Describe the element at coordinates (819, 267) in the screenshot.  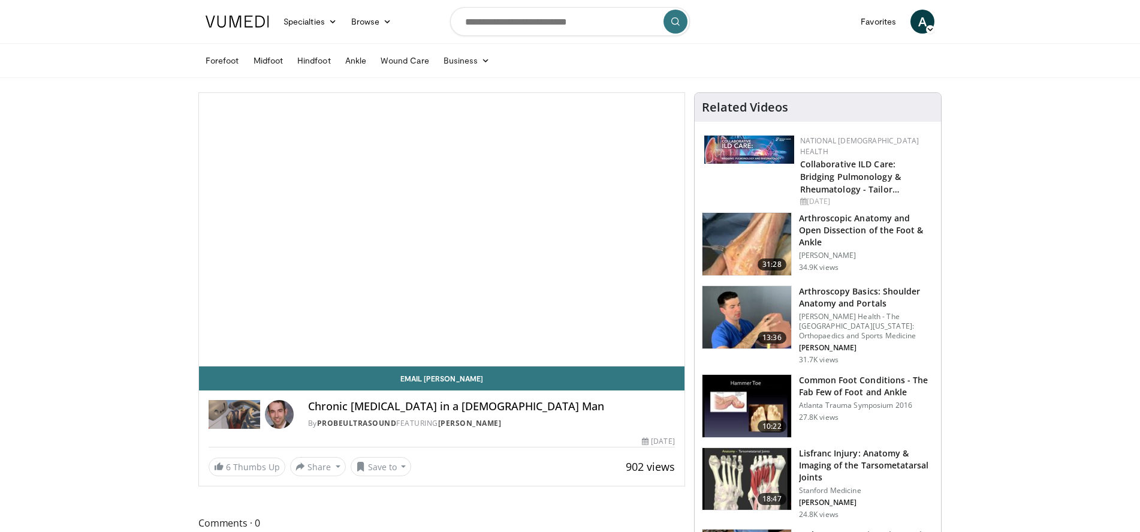
I see `p: 34.9K views` at that location.